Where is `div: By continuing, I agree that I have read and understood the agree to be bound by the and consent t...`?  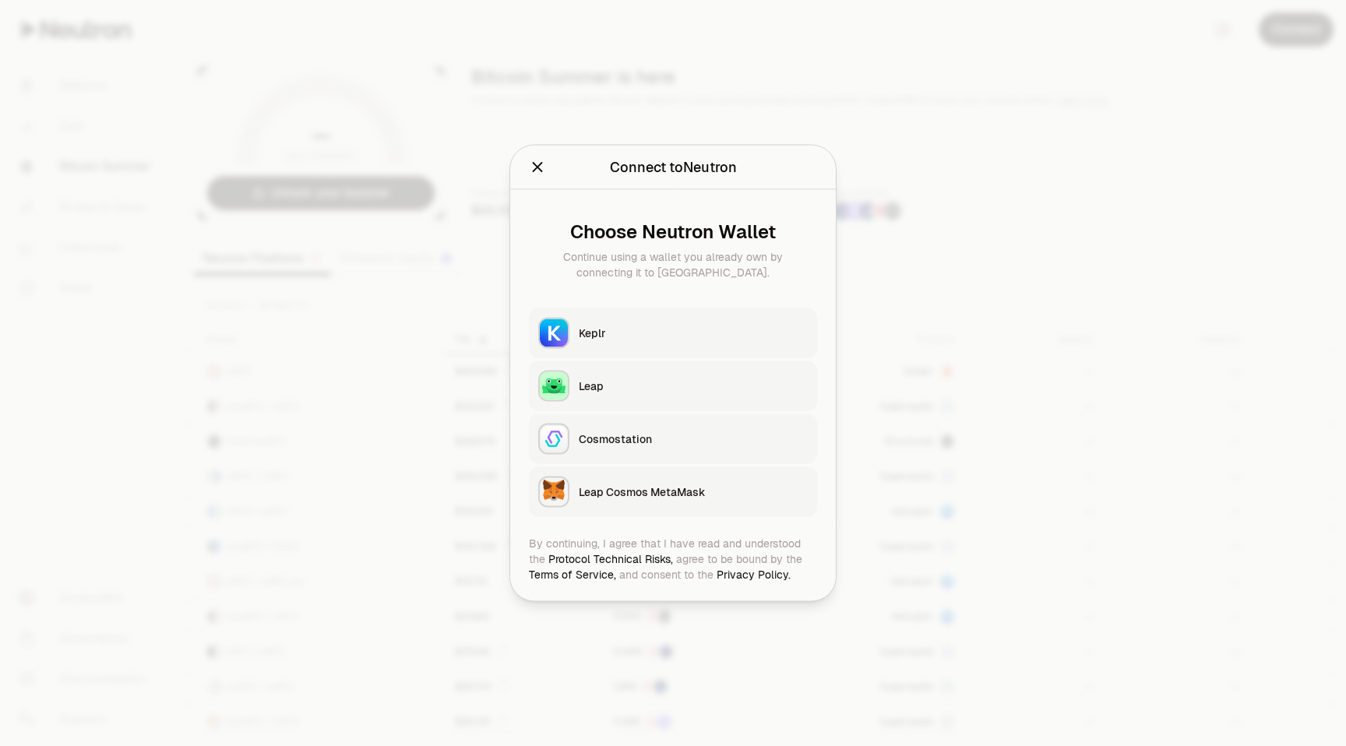 div: By continuing, I agree that I have read and understood the agree to be bound by the and consent t... is located at coordinates (673, 559).